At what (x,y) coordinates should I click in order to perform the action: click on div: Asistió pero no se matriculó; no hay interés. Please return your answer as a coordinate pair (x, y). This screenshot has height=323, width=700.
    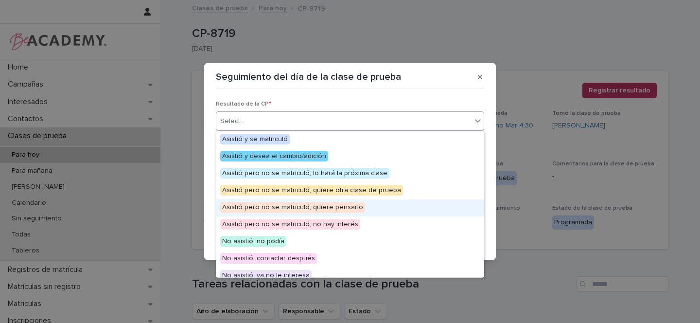
    Looking at the image, I should click on (350, 225).